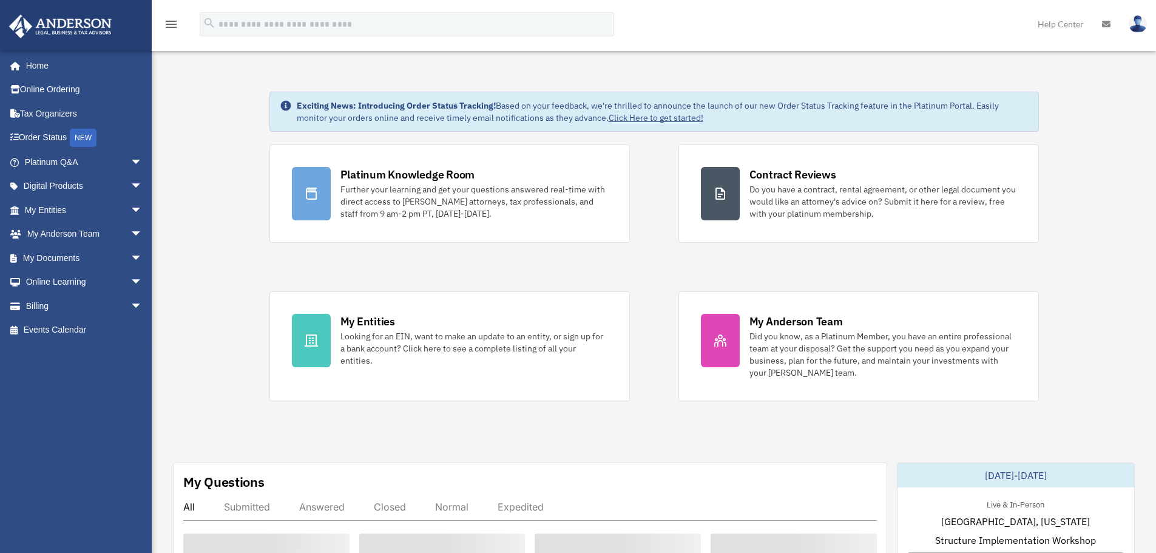 Image resolution: width=1156 pixels, height=553 pixels. What do you see at coordinates (84, 330) in the screenshot?
I see `a: Events Calendar` at bounding box center [84, 330].